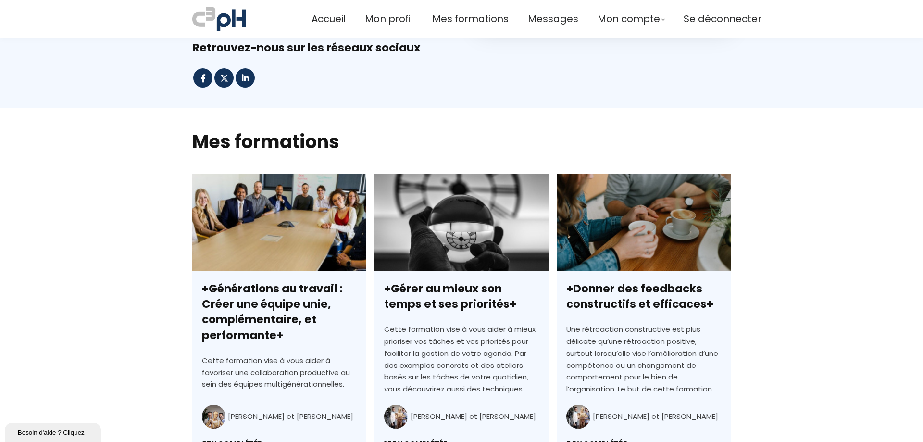 This screenshot has height=442, width=923. I want to click on span: Mes formations, so click(470, 19).